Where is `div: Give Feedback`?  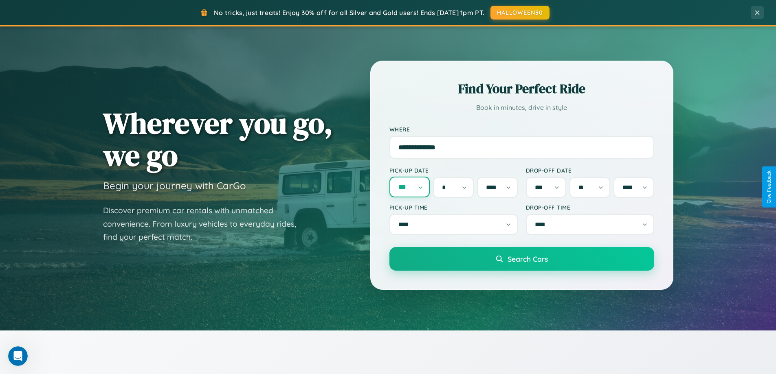
div: Give Feedback is located at coordinates (769, 187).